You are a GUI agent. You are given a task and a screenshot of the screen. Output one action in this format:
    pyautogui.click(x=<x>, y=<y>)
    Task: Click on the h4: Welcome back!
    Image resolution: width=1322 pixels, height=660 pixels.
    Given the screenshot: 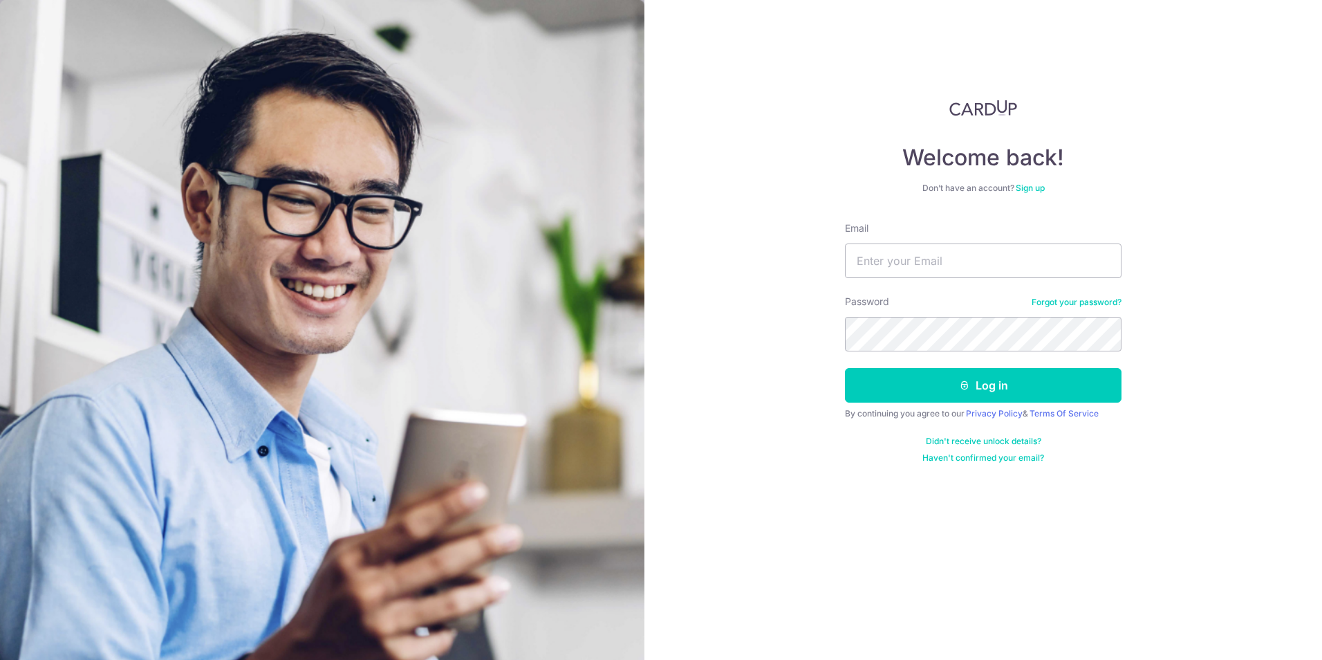 What is the action you would take?
    pyautogui.click(x=983, y=158)
    